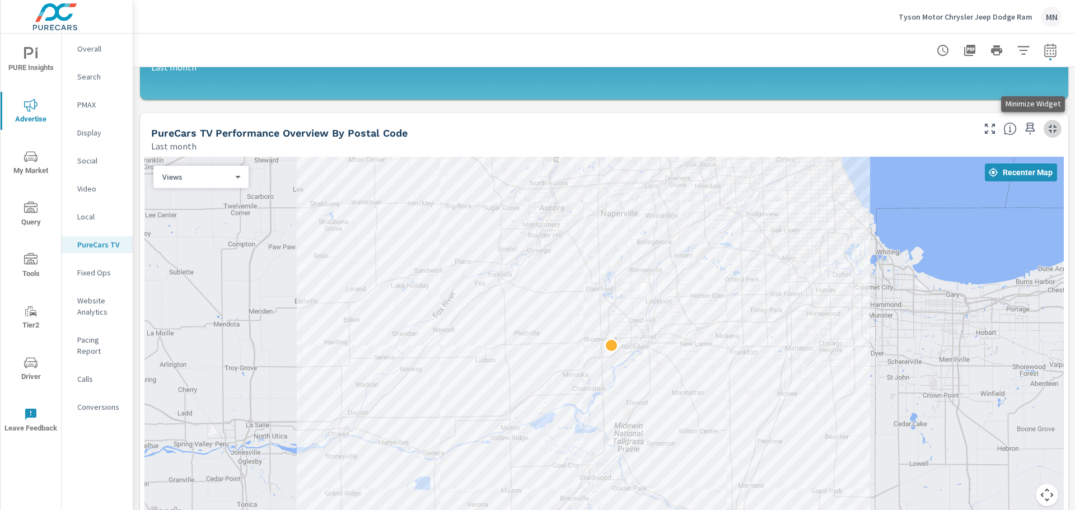 Image resolution: width=1075 pixels, height=510 pixels. What do you see at coordinates (31, 267) in the screenshot?
I see `span: Tools` at bounding box center [31, 267].